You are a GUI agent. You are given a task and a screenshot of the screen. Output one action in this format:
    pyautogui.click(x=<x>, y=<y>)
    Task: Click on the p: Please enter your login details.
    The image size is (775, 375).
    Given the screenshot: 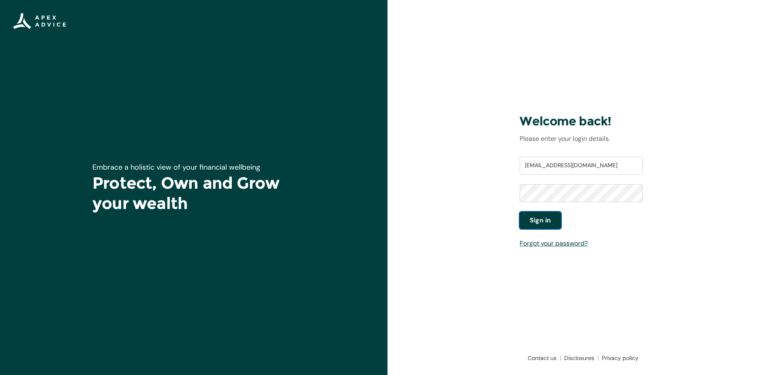 What is the action you would take?
    pyautogui.click(x=582, y=139)
    